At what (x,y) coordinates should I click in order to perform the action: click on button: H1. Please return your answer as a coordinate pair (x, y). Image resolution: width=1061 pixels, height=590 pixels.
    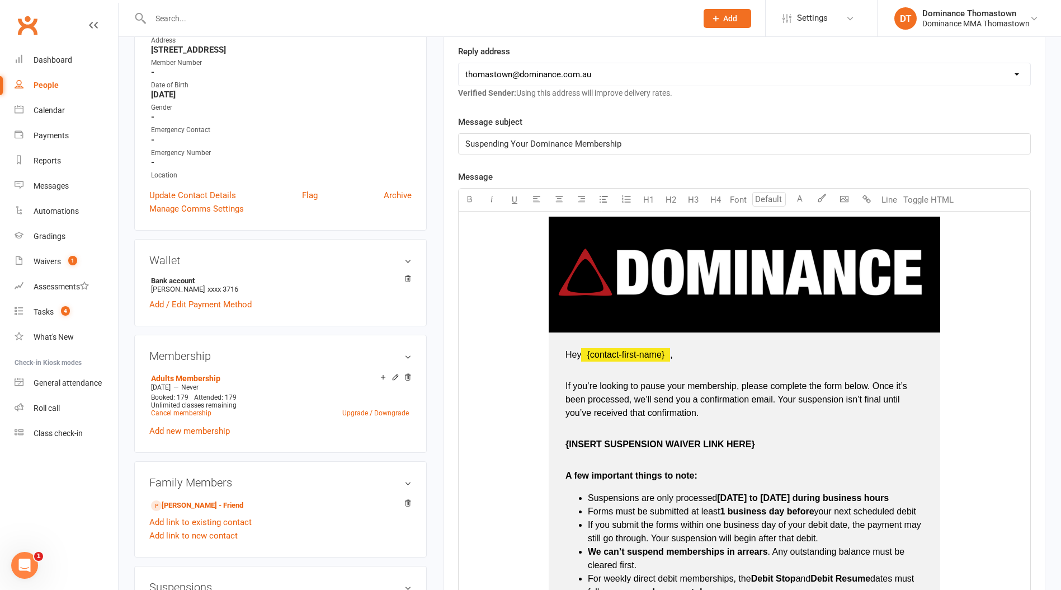
    Looking at the image, I should click on (649, 200).